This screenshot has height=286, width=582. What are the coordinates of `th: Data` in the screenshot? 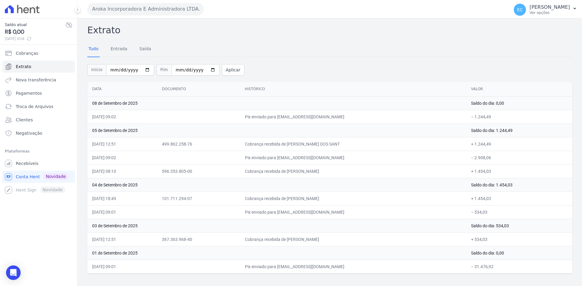 It's located at (122, 89).